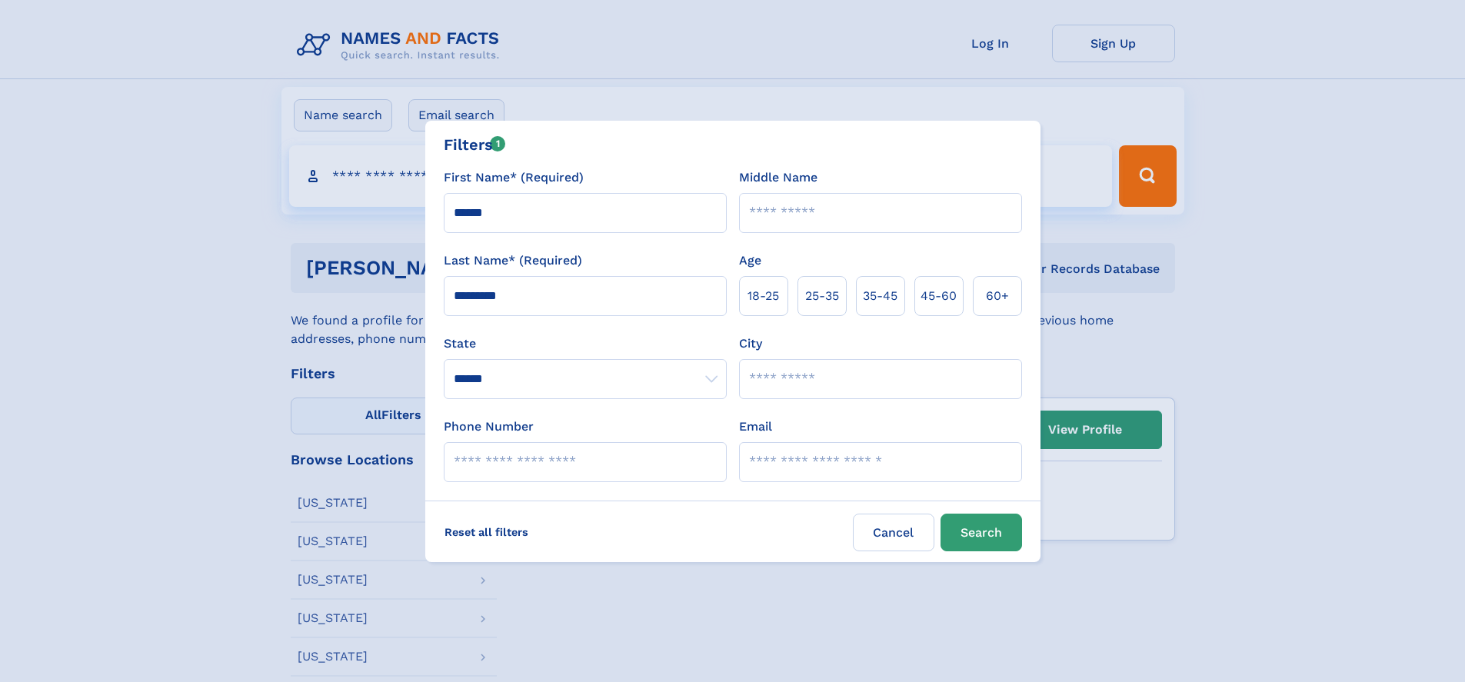  Describe the element at coordinates (750, 261) in the screenshot. I see `label: Age` at that location.